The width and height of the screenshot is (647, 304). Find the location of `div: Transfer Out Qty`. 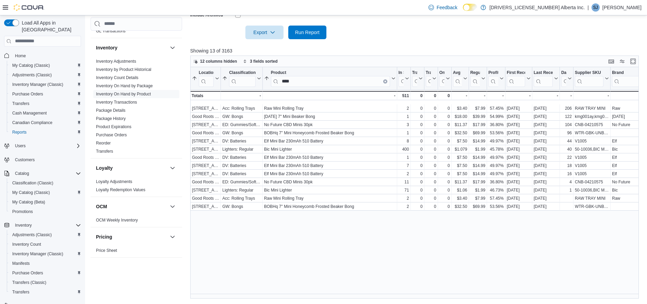

div: Transfer Out Qty is located at coordinates (428, 78).